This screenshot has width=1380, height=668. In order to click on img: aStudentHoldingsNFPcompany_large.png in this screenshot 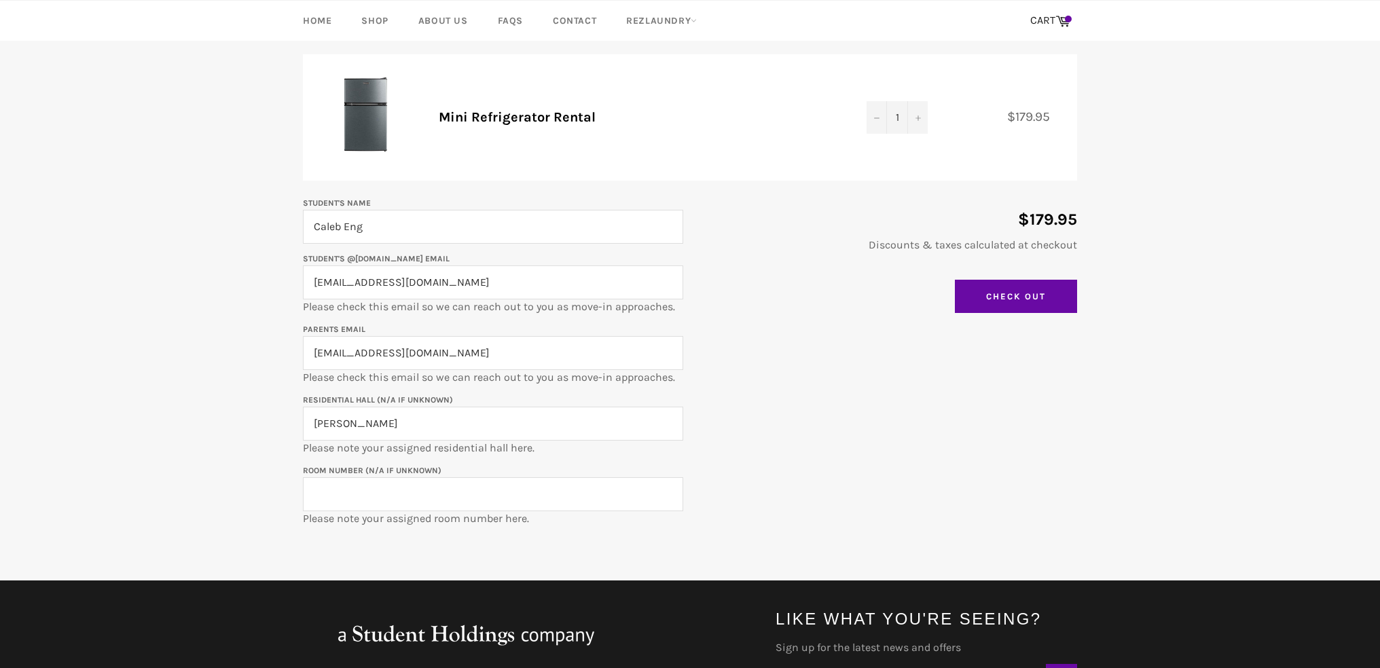, I will do `click(466, 635)`.